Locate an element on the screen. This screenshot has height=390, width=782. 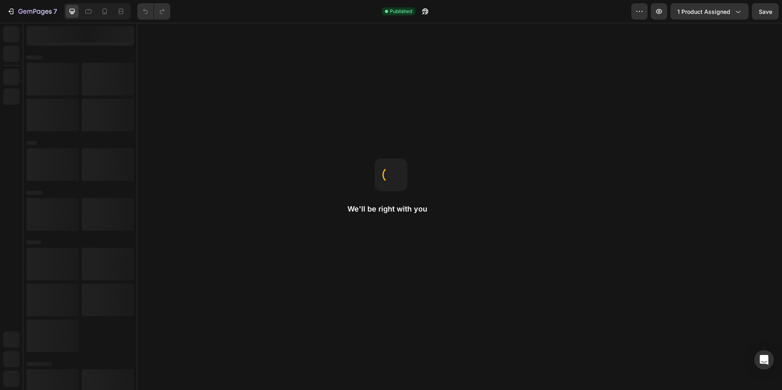
button: Save is located at coordinates (766, 11).